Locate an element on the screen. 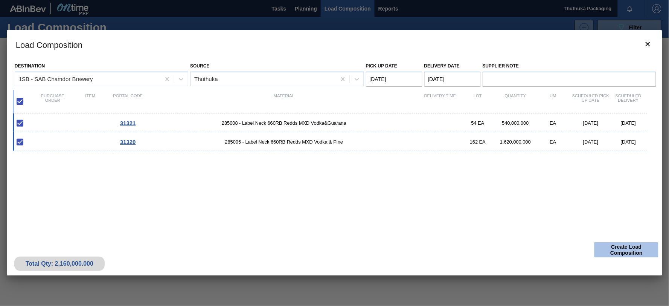 The height and width of the screenshot is (306, 669). span: 285005 - Label Neck 660RB Redds MXD Vodka & Pine is located at coordinates (284, 142).